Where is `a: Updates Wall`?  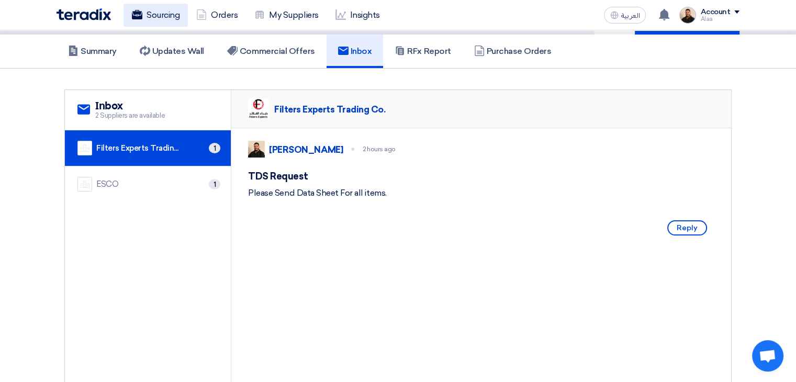
a: Updates Wall is located at coordinates (172, 51).